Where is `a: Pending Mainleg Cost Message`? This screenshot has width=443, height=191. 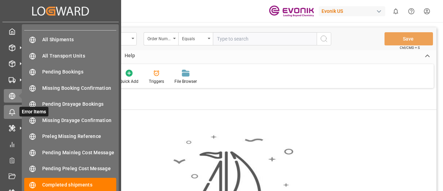
a: Pending Mainleg Cost Message is located at coordinates (70, 152).